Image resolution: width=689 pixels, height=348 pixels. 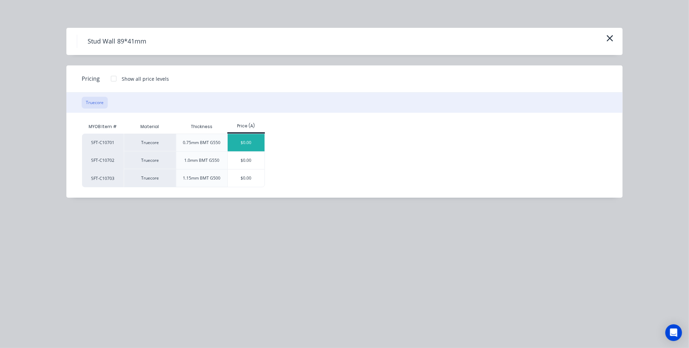 I want to click on h4: Stud Wall 89*41mm, so click(x=117, y=41).